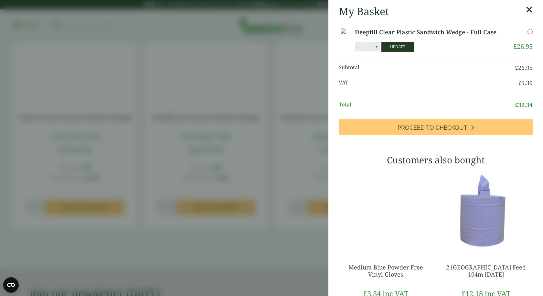 This screenshot has height=296, width=543. I want to click on button: Open CMP widget, so click(11, 285).